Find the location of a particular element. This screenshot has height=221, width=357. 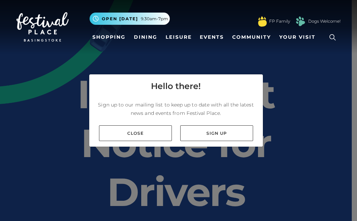

span: Your Visit is located at coordinates (298, 37).